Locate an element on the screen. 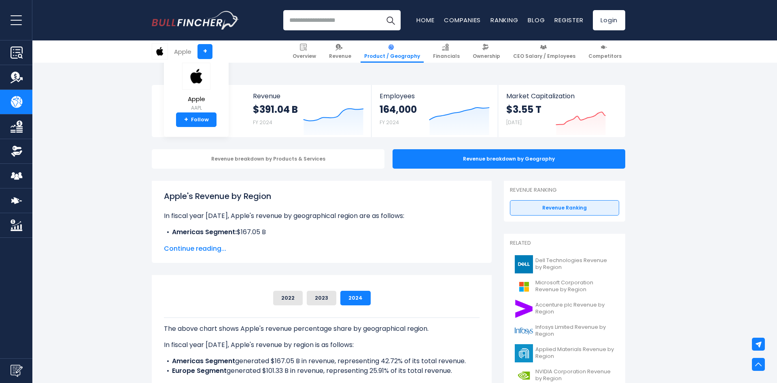 This screenshot has width=777, height=383. button: 2024 is located at coordinates (355, 298).